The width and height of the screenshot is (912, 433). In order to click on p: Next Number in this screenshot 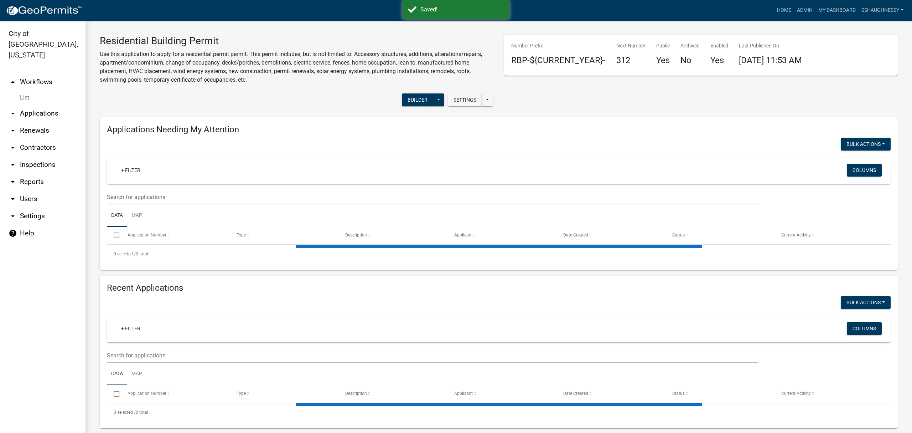, I will do `click(631, 46)`.